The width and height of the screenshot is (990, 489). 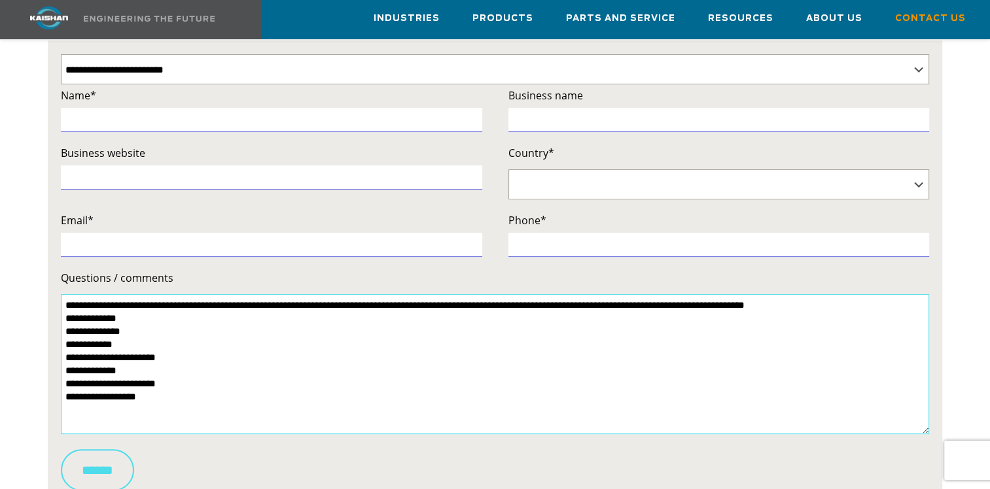 I want to click on label: Business website, so click(x=271, y=153).